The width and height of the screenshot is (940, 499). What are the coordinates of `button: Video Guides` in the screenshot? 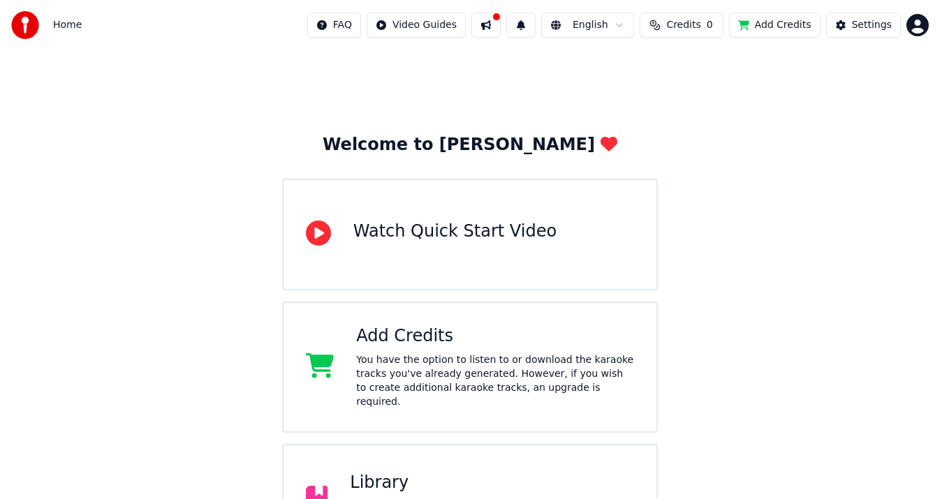 It's located at (416, 25).